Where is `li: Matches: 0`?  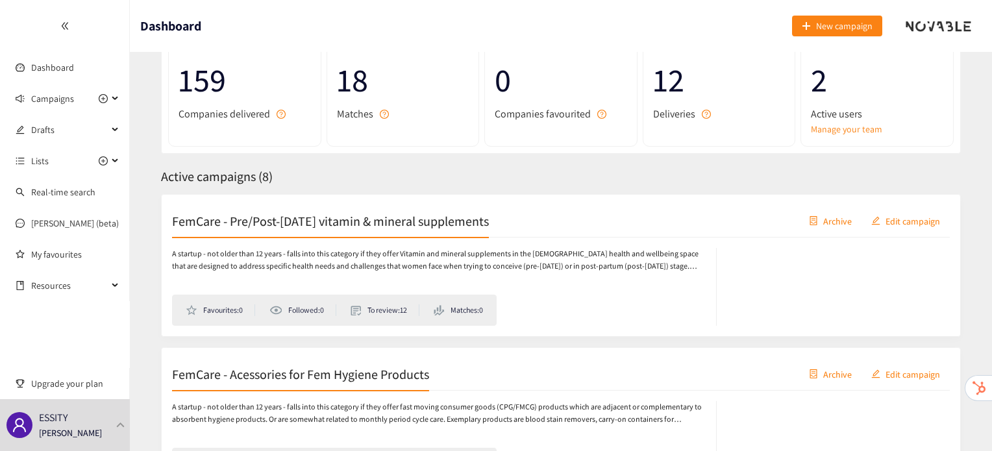
li: Matches: 0 is located at coordinates (458, 310).